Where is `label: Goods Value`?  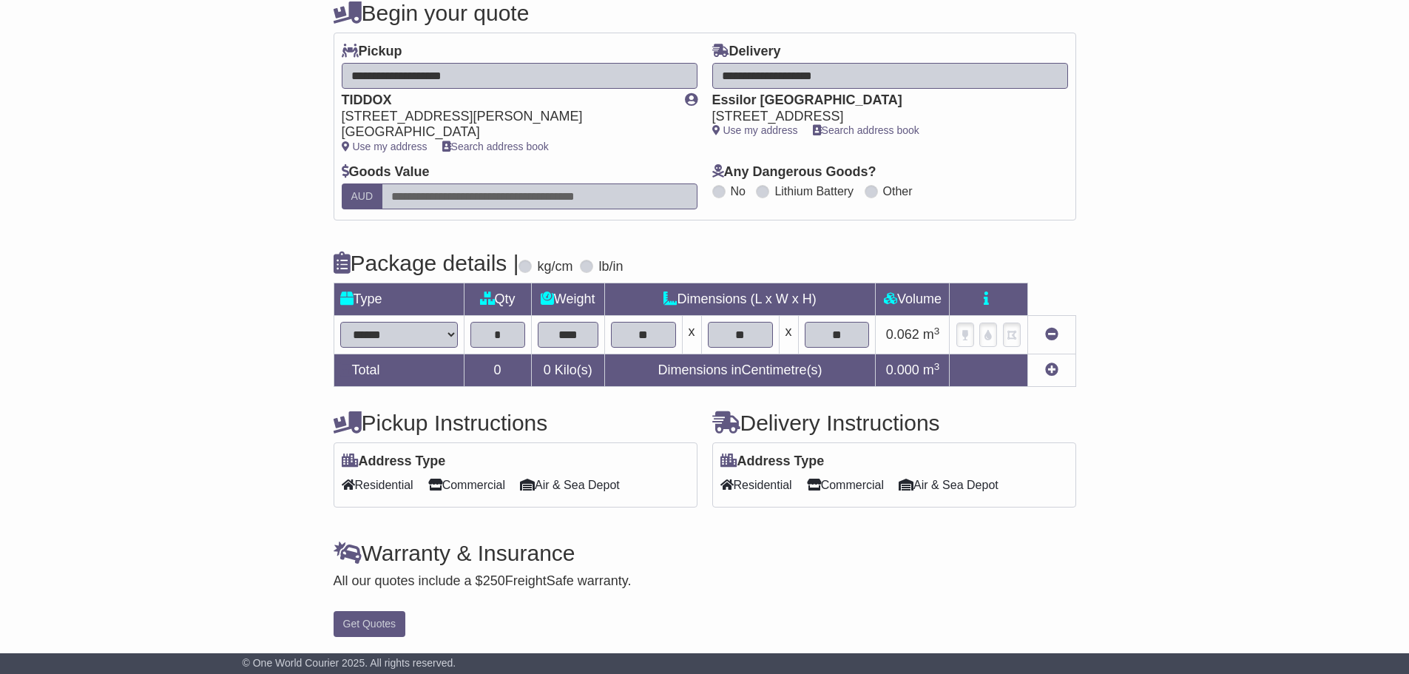
label: Goods Value is located at coordinates (385, 172).